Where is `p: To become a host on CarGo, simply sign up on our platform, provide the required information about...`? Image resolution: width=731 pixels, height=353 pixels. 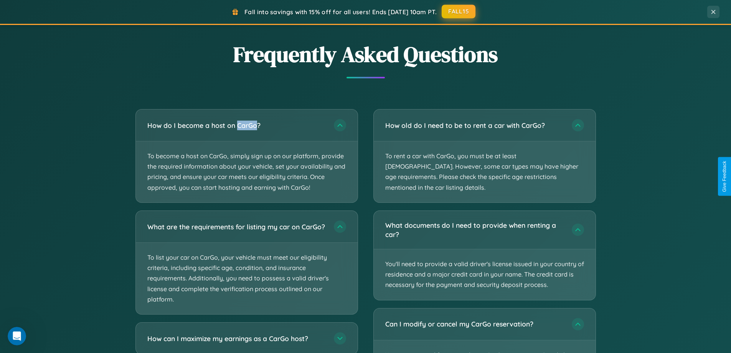
p: To become a host on CarGo, simply sign up on our platform, provide the required information about... is located at coordinates (247, 171).